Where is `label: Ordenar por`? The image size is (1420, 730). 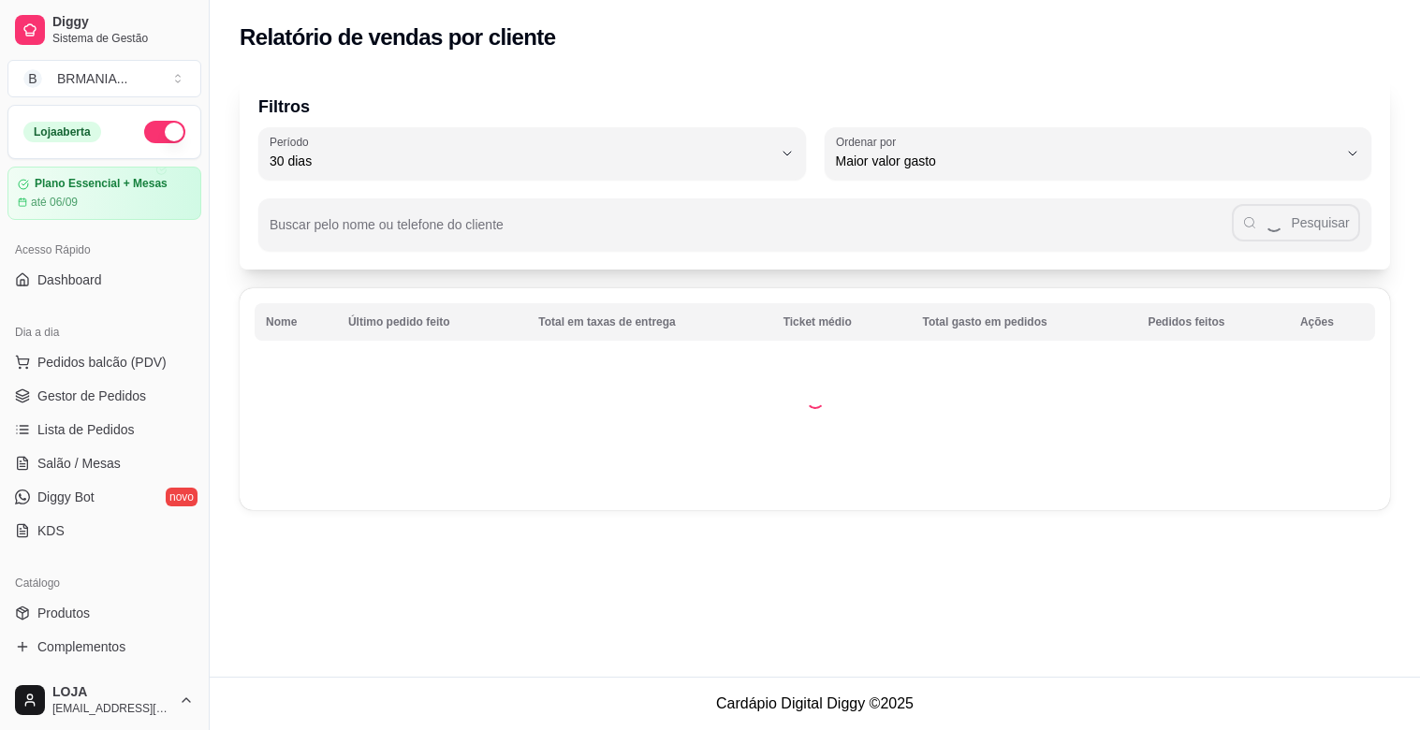 label: Ordenar por is located at coordinates (869, 141).